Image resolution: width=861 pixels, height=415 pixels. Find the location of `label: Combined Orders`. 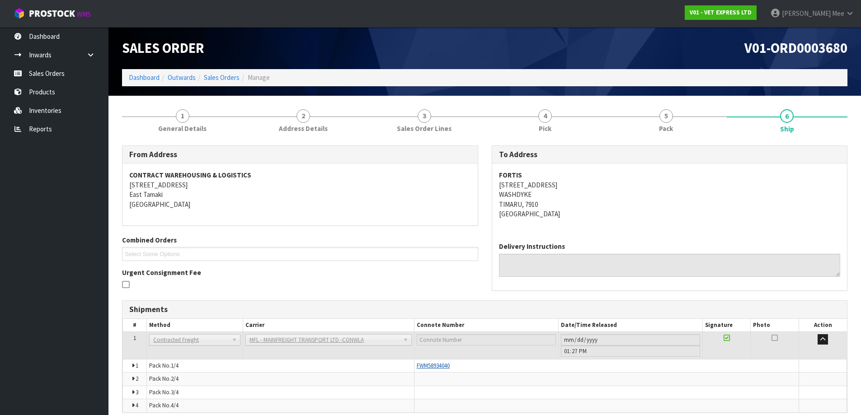

label: Combined Orders is located at coordinates (149, 240).